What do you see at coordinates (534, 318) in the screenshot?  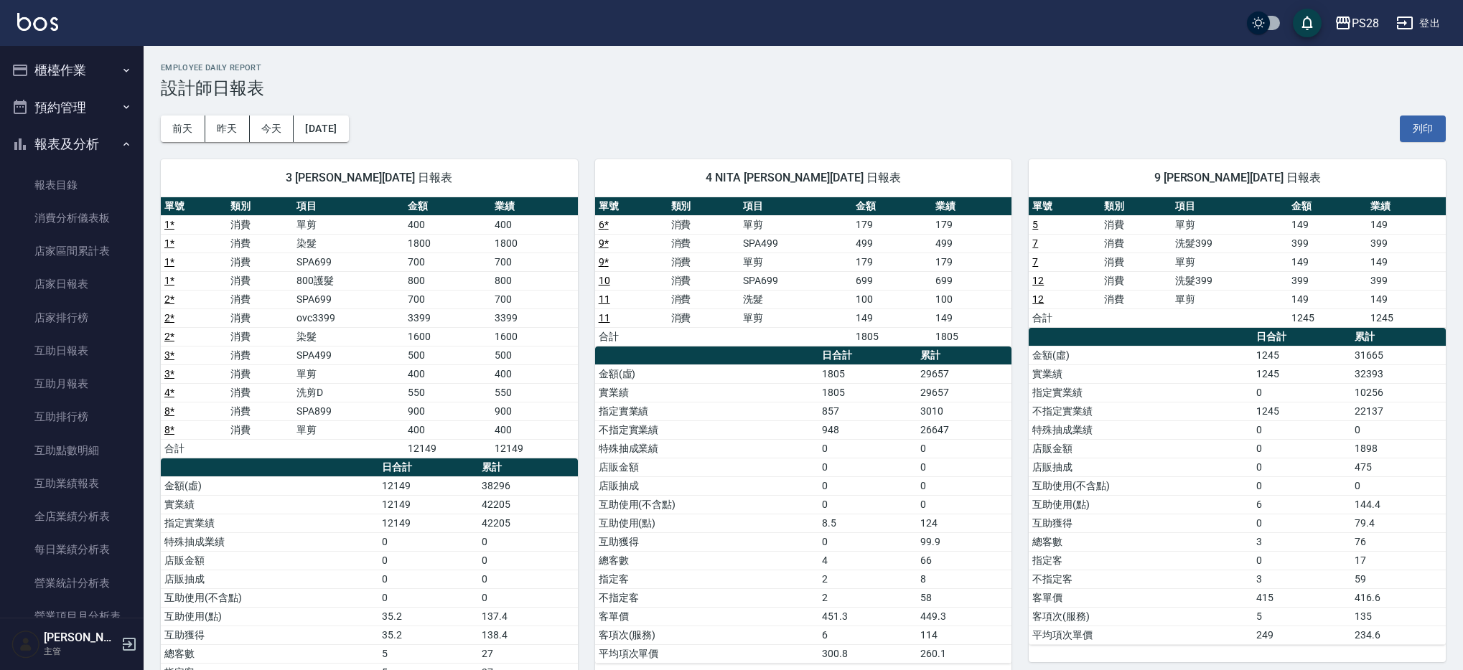 I see `td: 3399` at bounding box center [534, 318].